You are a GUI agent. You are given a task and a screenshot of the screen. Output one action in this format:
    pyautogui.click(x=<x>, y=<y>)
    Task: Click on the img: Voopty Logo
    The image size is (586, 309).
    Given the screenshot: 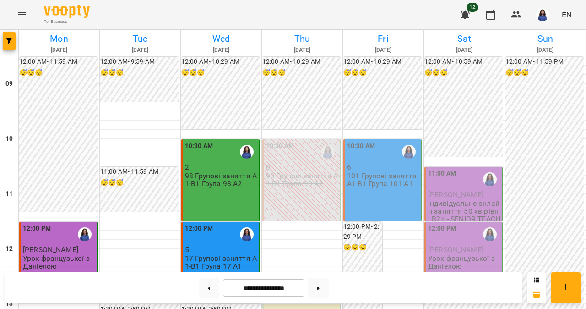 What is the action you would take?
    pyautogui.click(x=67, y=11)
    